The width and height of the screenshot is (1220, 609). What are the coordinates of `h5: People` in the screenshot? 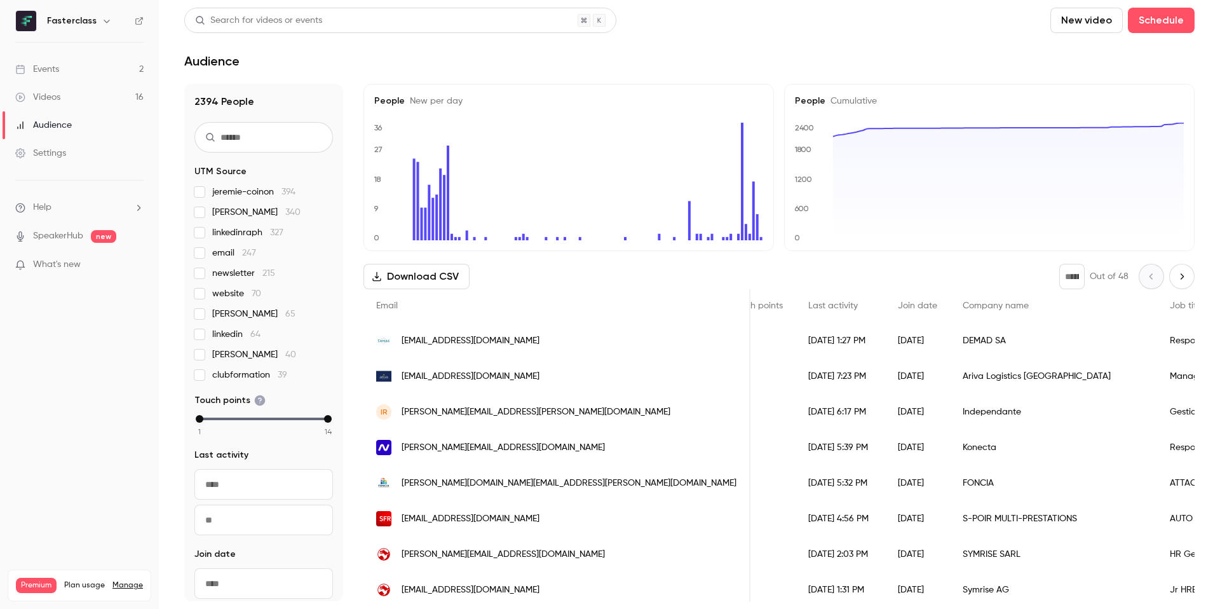 It's located at (569, 101).